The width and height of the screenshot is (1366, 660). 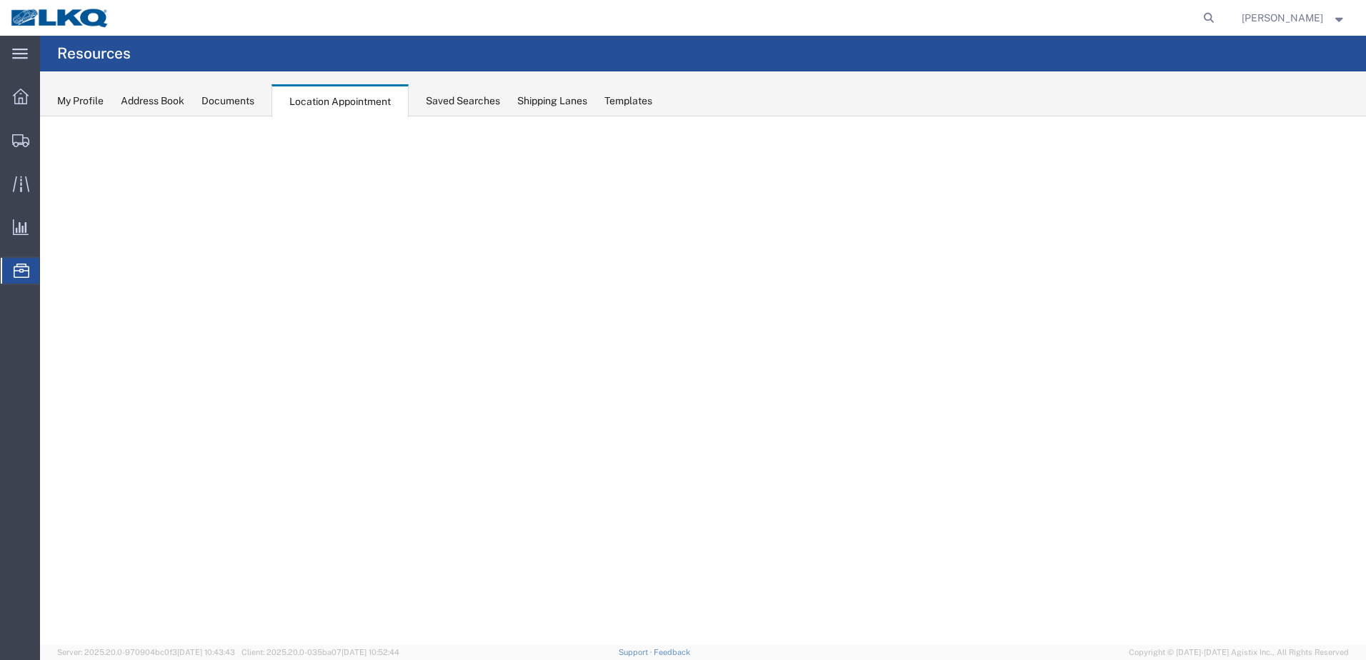 I want to click on img: logo, so click(x=60, y=18).